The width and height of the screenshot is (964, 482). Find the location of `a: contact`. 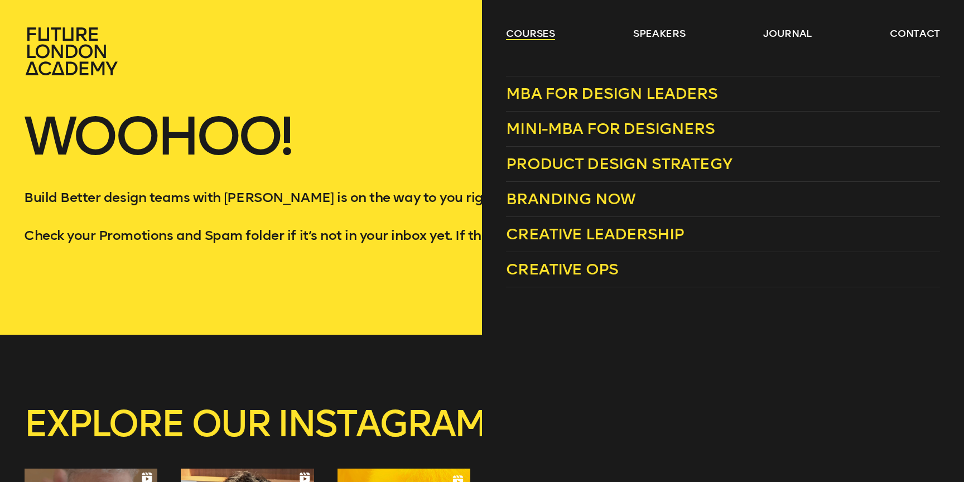

a: contact is located at coordinates (915, 33).